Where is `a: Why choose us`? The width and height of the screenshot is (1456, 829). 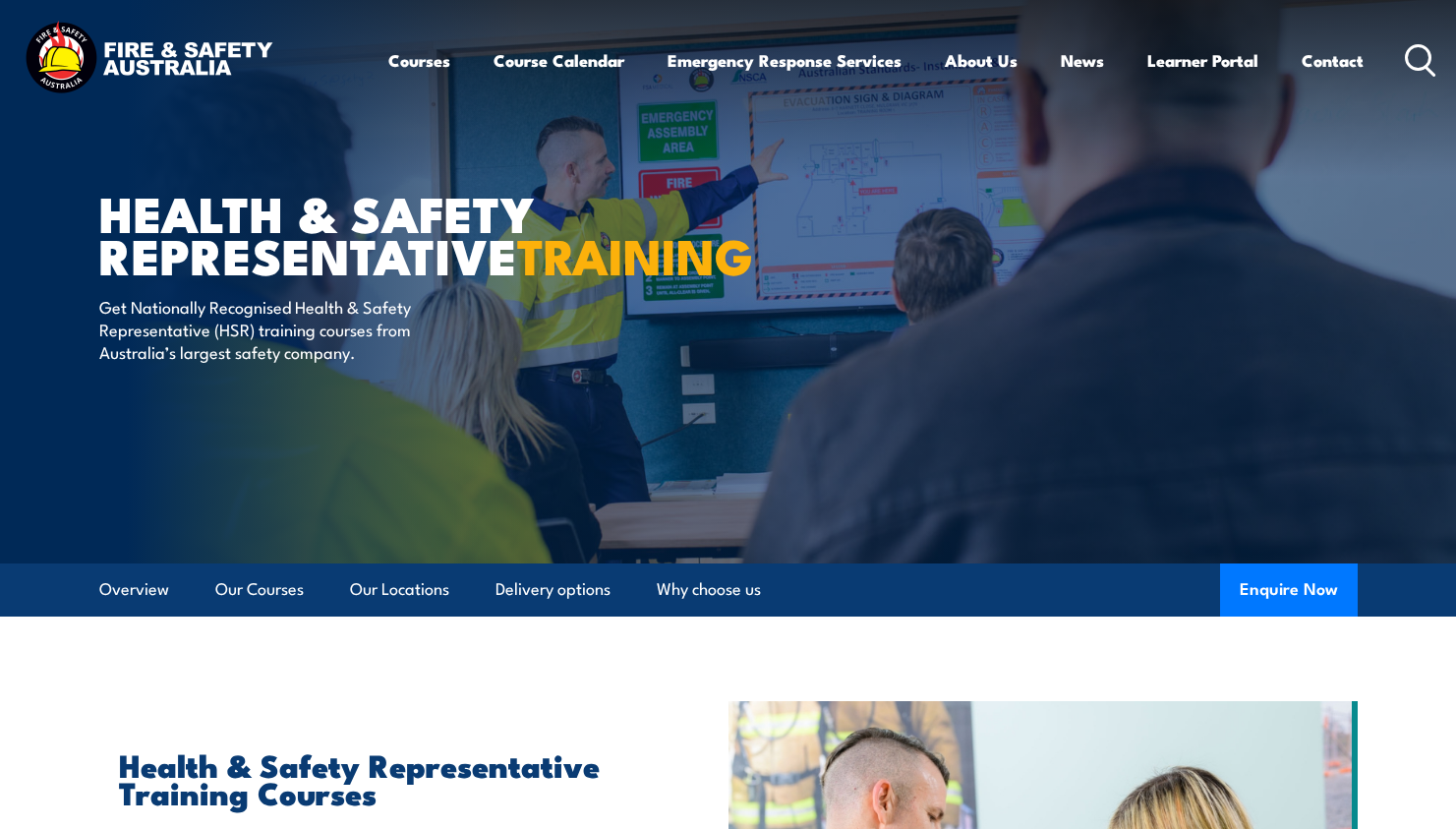 a: Why choose us is located at coordinates (709, 589).